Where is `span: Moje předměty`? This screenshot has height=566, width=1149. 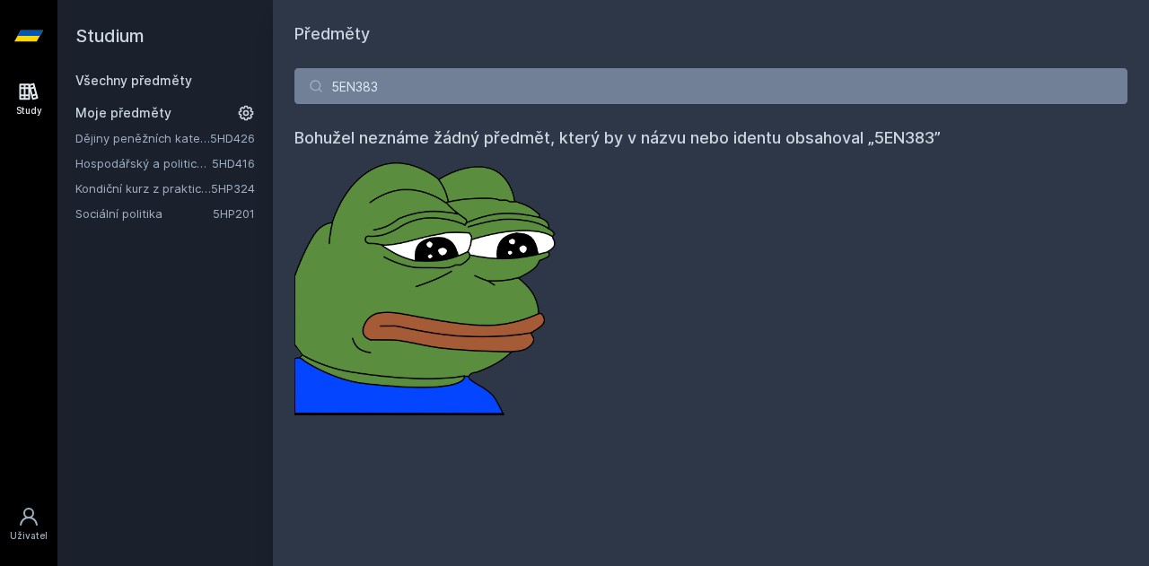 span: Moje předměty is located at coordinates (123, 113).